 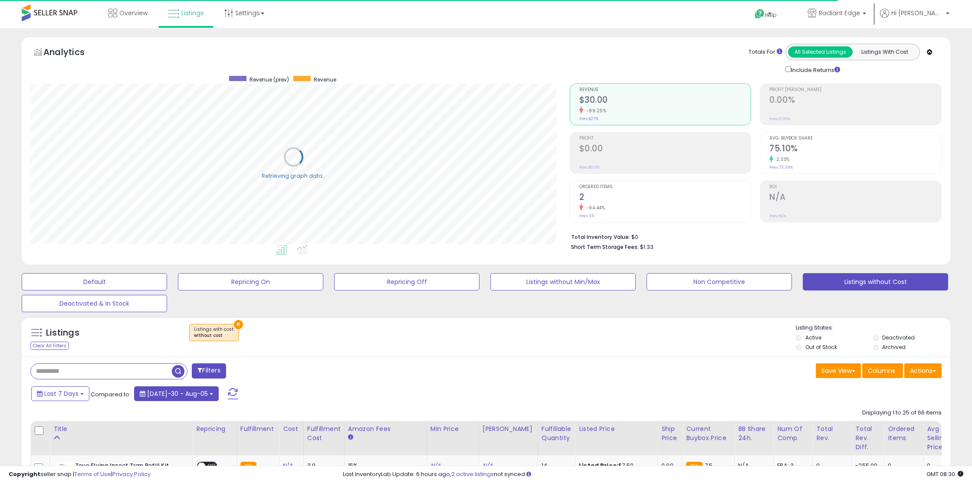 I want to click on small: Prev: $0.00, so click(x=589, y=167).